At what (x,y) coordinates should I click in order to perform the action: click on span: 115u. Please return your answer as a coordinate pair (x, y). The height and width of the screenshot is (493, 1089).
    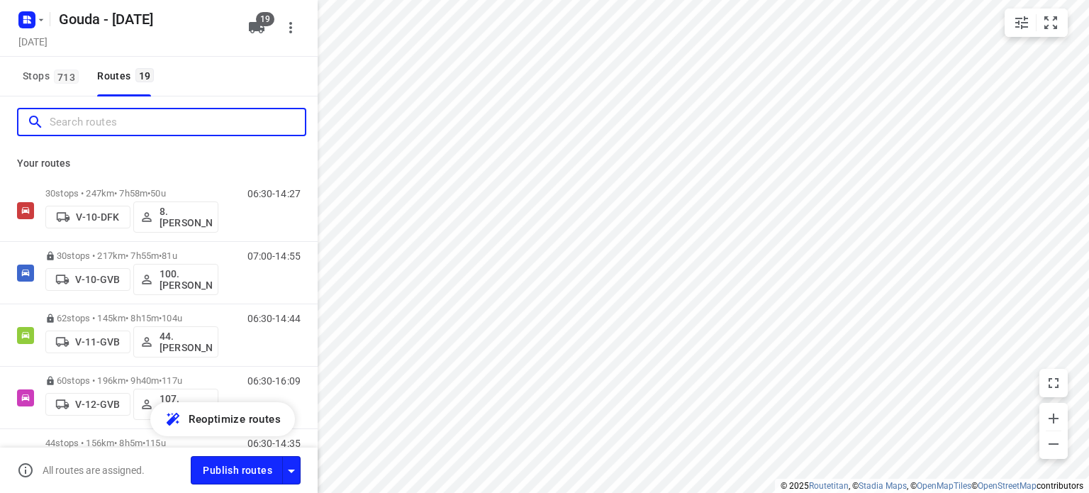
    Looking at the image, I should click on (155, 443).